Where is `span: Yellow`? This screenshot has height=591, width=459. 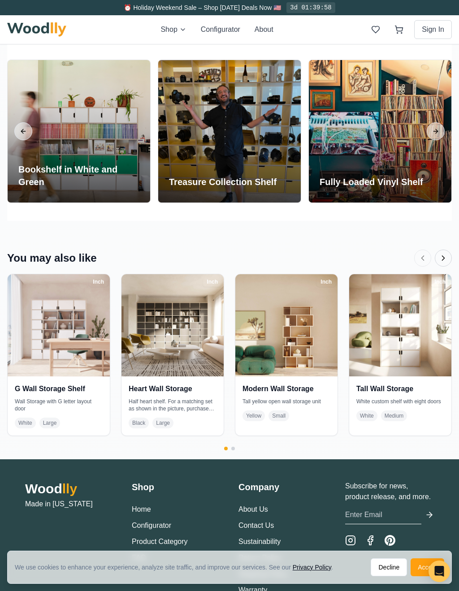
span: Yellow is located at coordinates (253, 416).